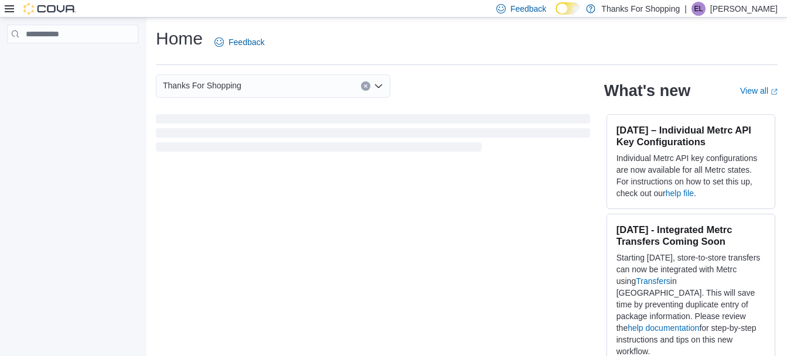  I want to click on a: View allExternal link, so click(759, 91).